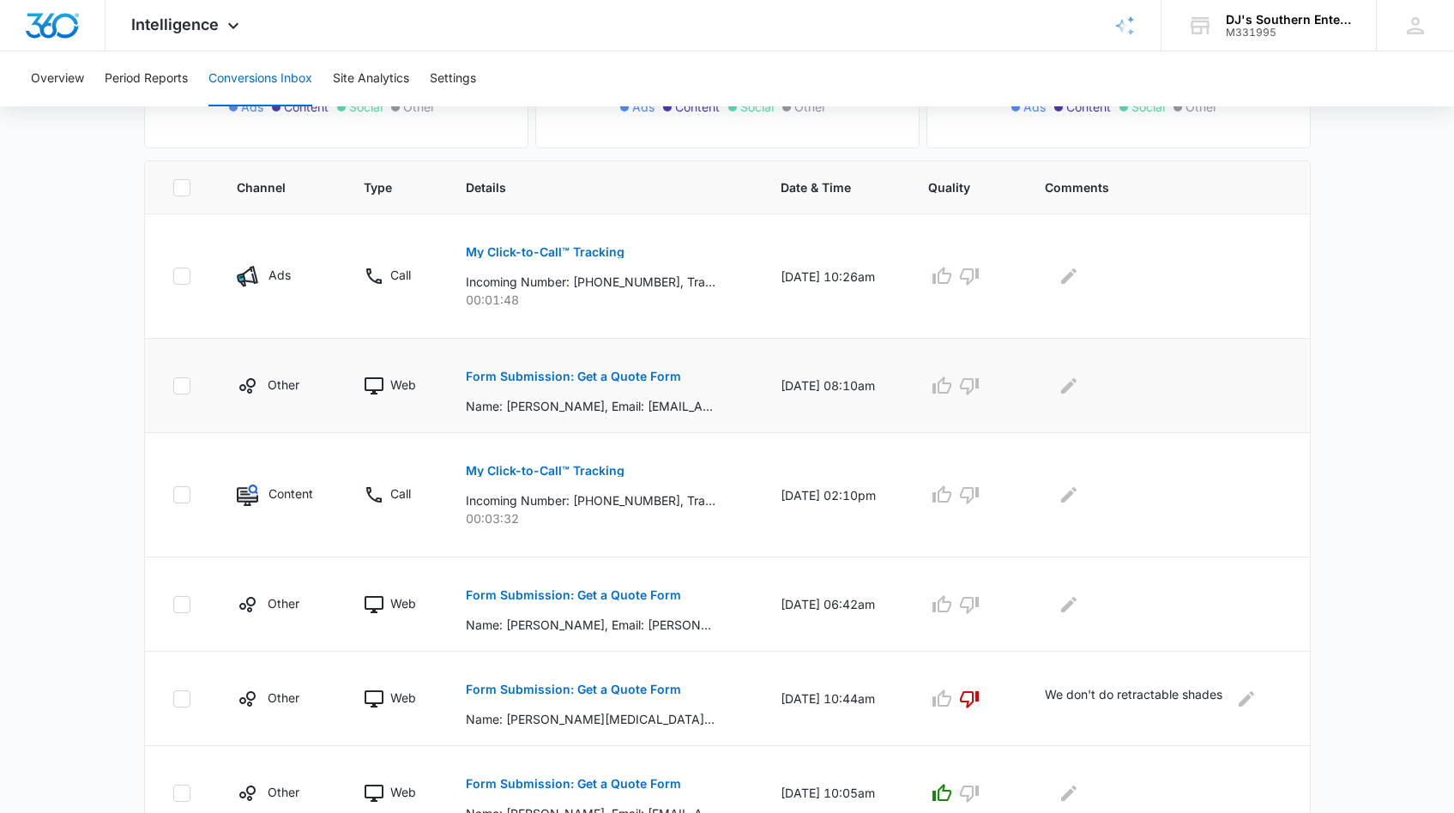  Describe the element at coordinates (602, 518) in the screenshot. I see `p: 00:03:32` at that location.